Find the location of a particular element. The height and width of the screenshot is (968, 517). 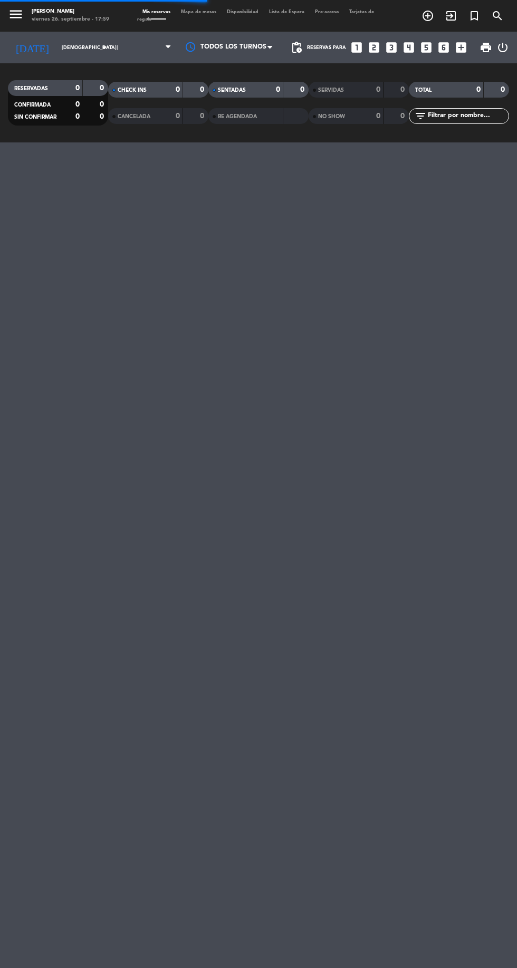

span: Mapa de mesas is located at coordinates (198, 12).